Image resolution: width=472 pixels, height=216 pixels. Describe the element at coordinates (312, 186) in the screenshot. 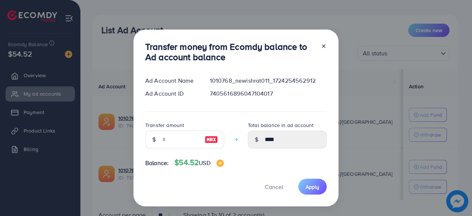

I see `button: Apply` at that location.